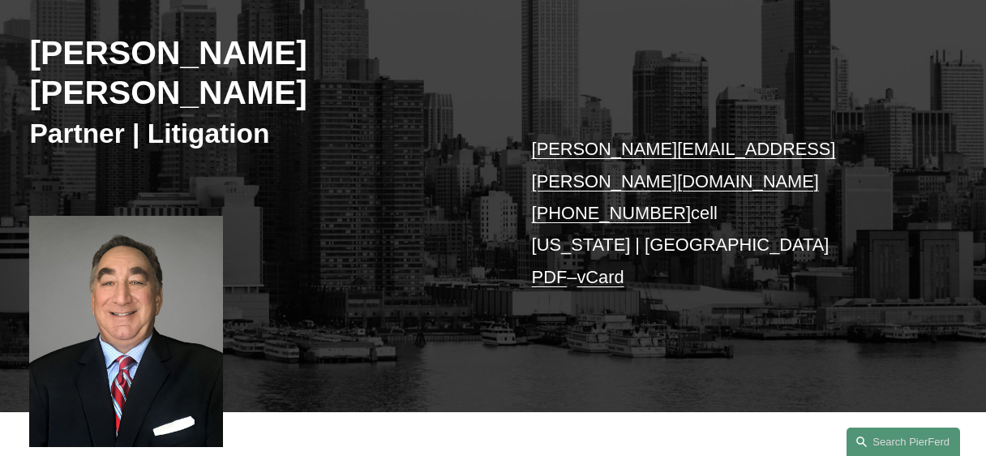 The height and width of the screenshot is (456, 986). I want to click on a: vCard, so click(600, 276).